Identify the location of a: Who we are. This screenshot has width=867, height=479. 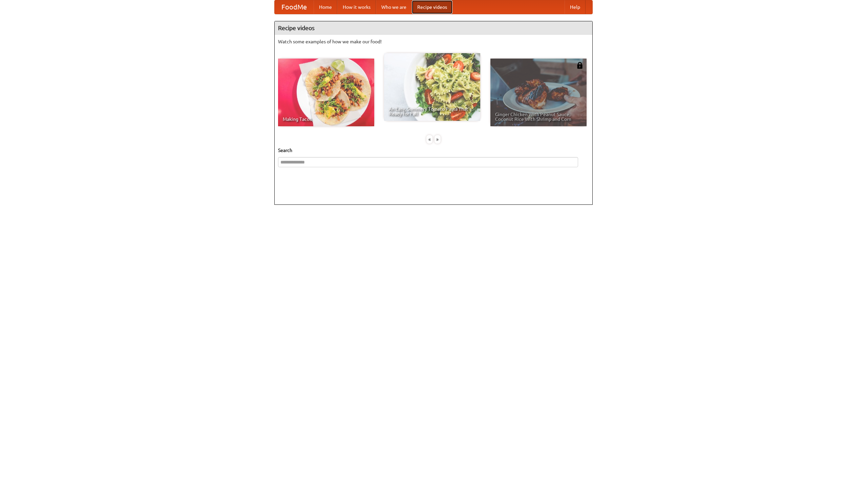
(394, 7).